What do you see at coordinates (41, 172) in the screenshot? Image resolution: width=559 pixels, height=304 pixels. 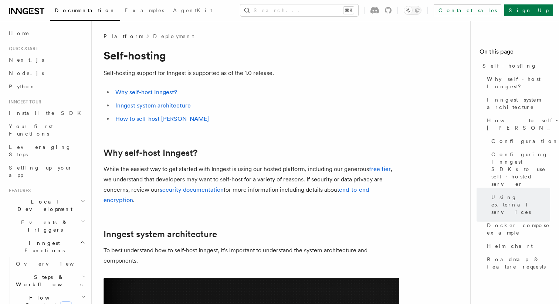 I see `span: Setting up your app` at bounding box center [41, 172].